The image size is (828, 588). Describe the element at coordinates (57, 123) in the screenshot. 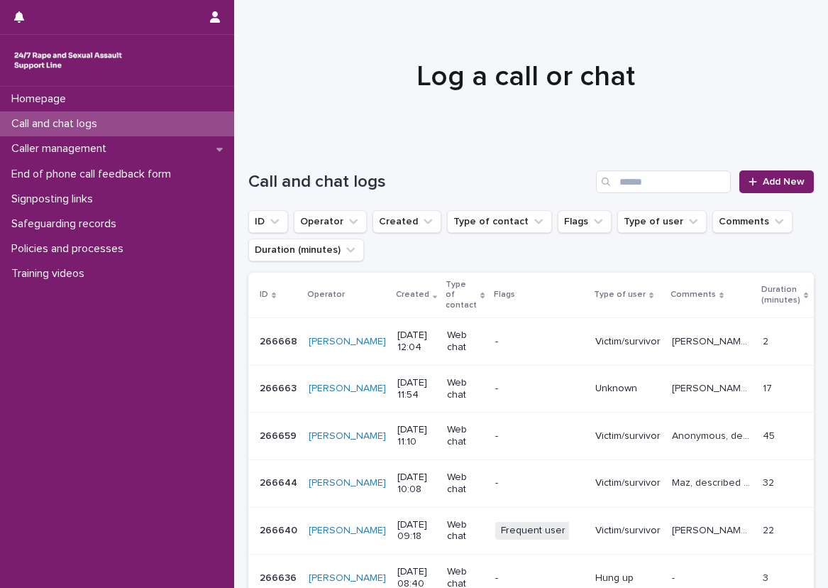

I see `p: Call and chat logs` at that location.